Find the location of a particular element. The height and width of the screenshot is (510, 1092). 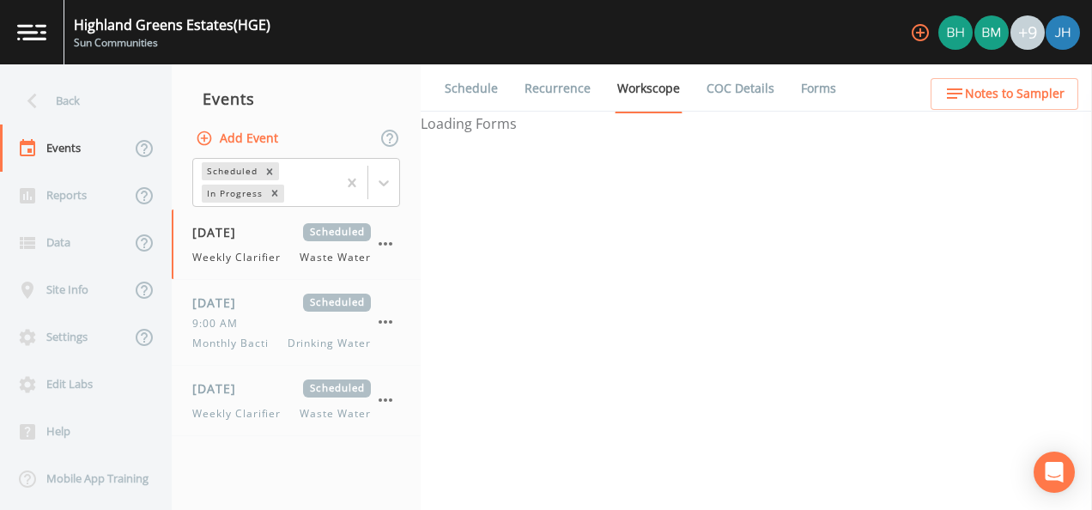

span: Monthly Bacti is located at coordinates (235, 344).